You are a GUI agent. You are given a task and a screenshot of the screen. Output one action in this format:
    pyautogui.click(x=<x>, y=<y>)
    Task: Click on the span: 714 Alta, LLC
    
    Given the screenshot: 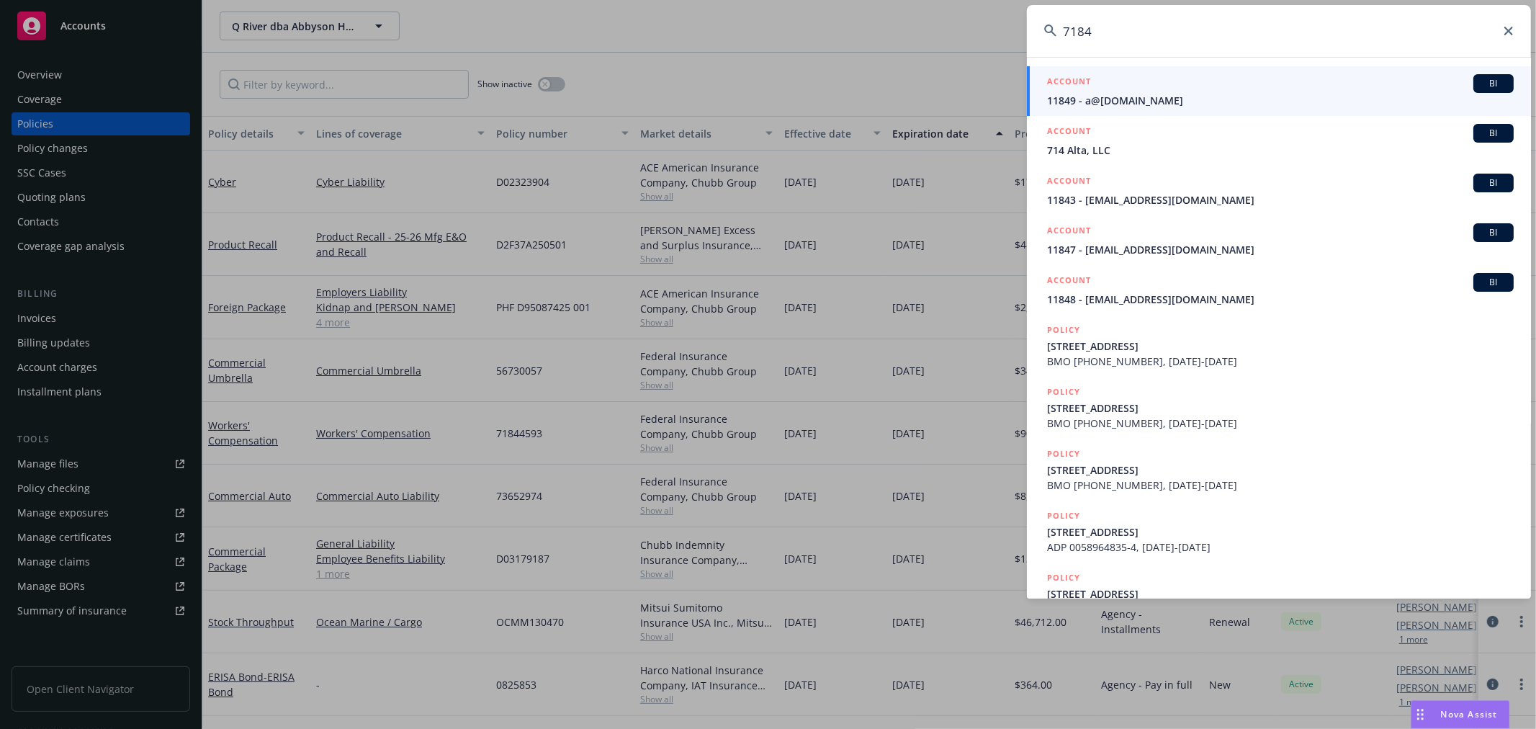 What is the action you would take?
    pyautogui.click(x=1281, y=150)
    